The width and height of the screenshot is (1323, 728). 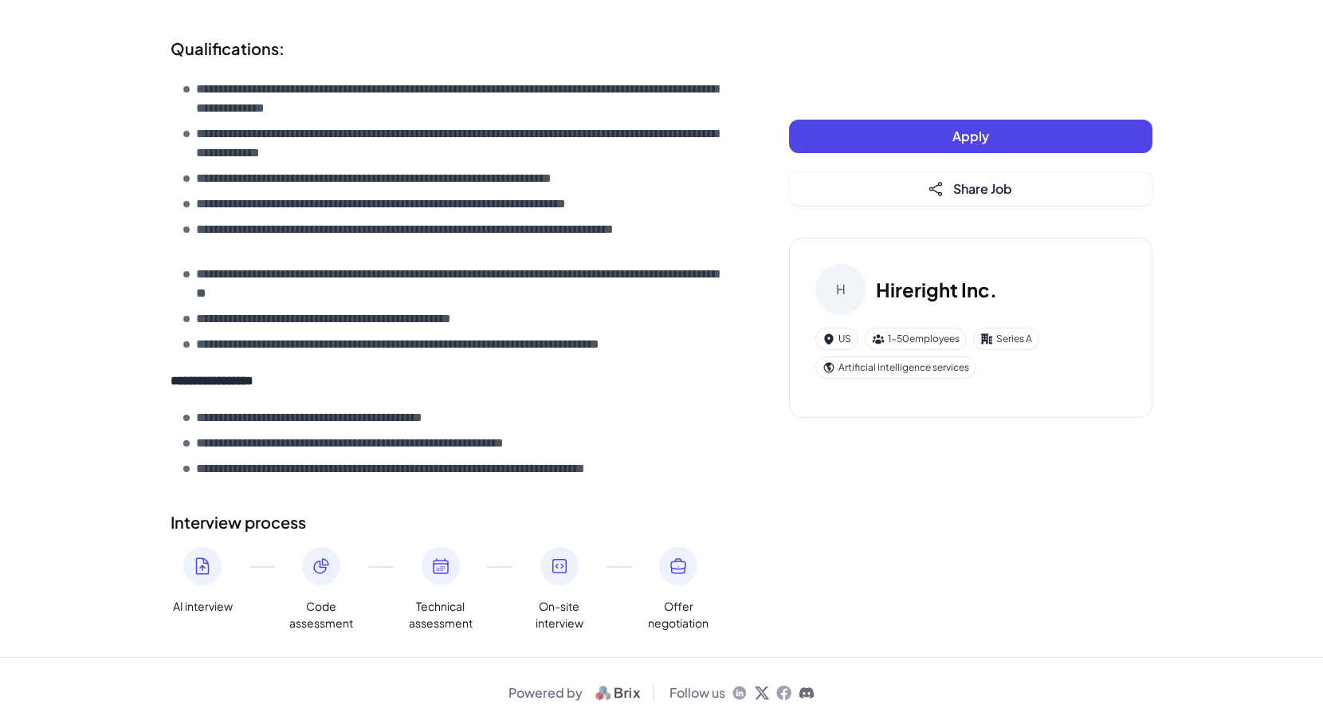 I want to click on span: AI interview, so click(x=202, y=606).